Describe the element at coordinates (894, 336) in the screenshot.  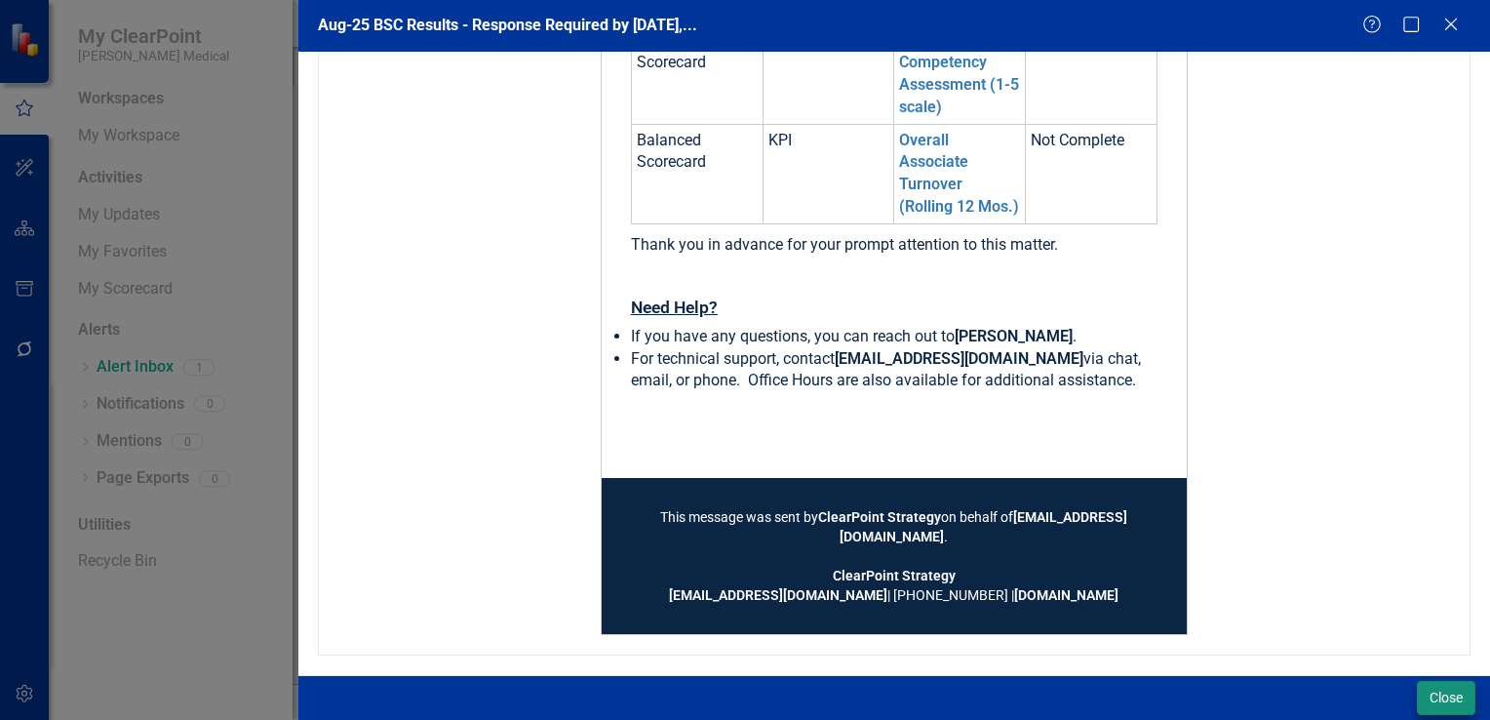
I see `li: If you have any questions, you can reach out to .` at that location.